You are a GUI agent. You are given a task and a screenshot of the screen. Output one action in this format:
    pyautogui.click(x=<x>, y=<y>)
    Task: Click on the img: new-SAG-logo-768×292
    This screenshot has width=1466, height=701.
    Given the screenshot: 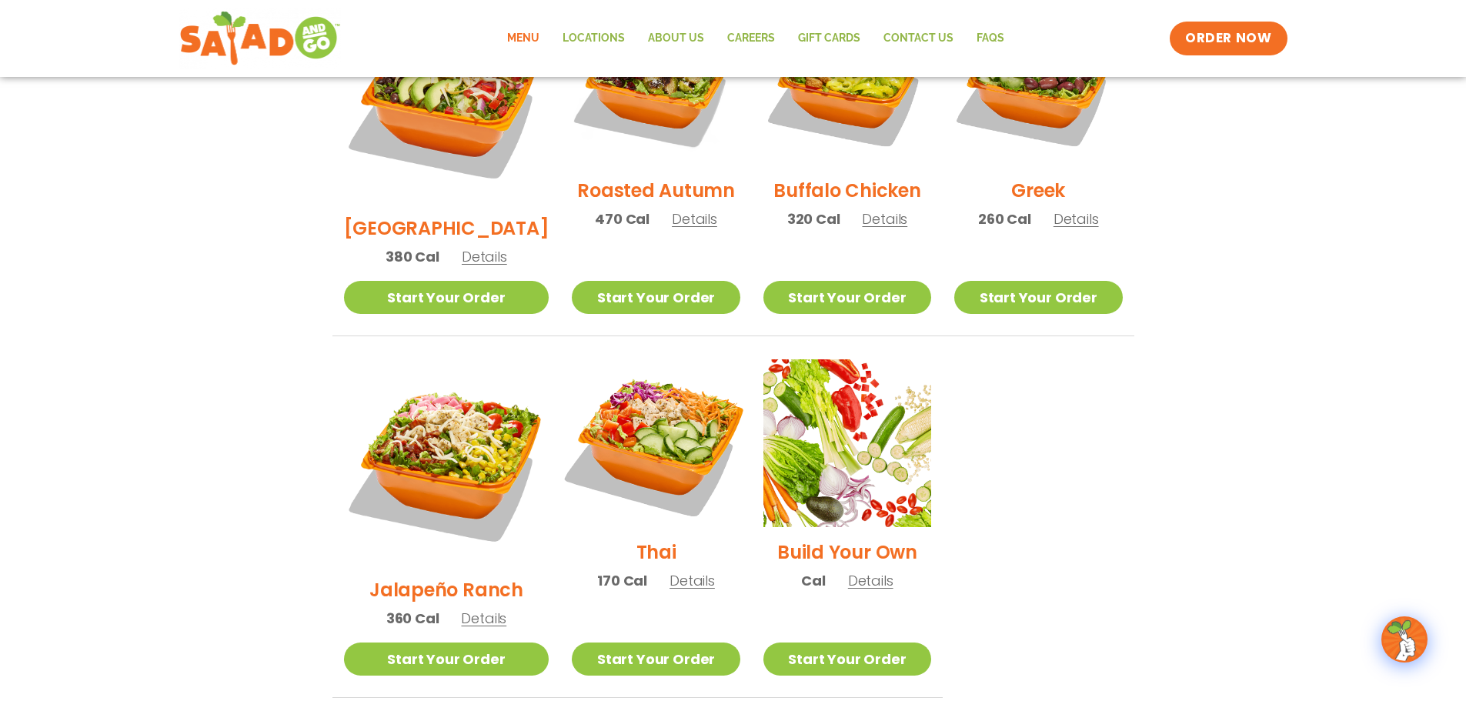 What is the action you would take?
    pyautogui.click(x=260, y=38)
    